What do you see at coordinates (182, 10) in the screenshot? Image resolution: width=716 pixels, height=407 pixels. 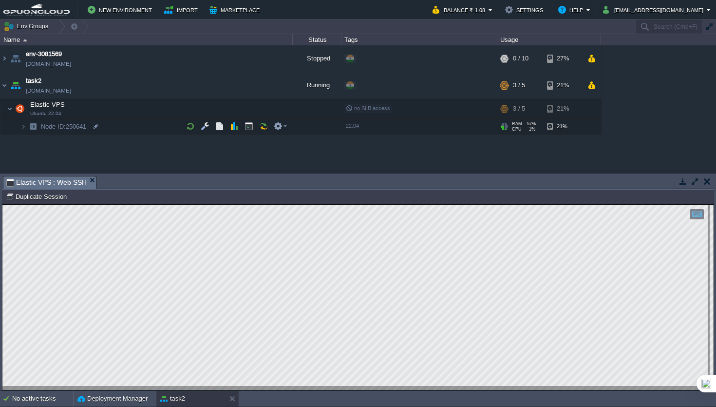 I see `button: Import` at bounding box center [182, 10].